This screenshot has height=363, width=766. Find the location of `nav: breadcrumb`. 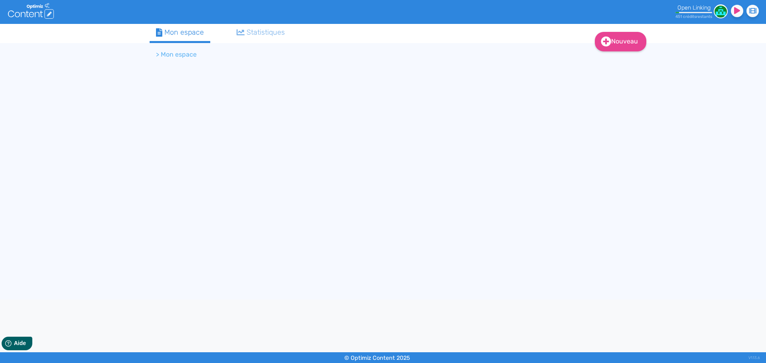

nav: breadcrumb is located at coordinates (349, 55).